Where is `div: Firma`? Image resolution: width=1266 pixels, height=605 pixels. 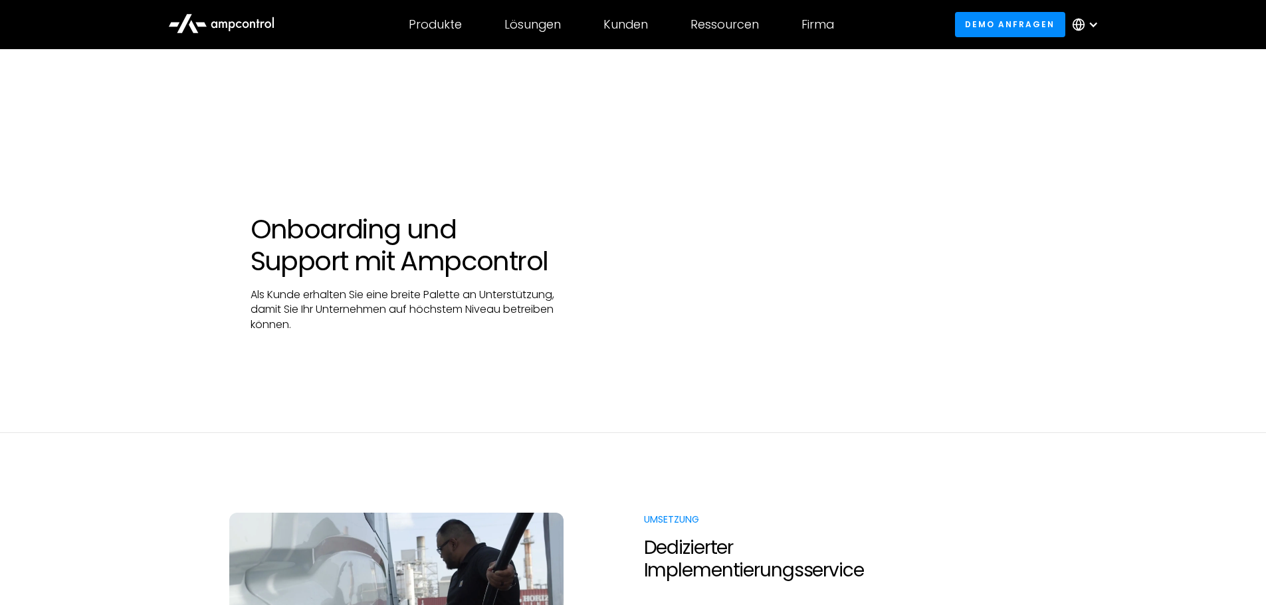 div: Firma is located at coordinates (818, 25).